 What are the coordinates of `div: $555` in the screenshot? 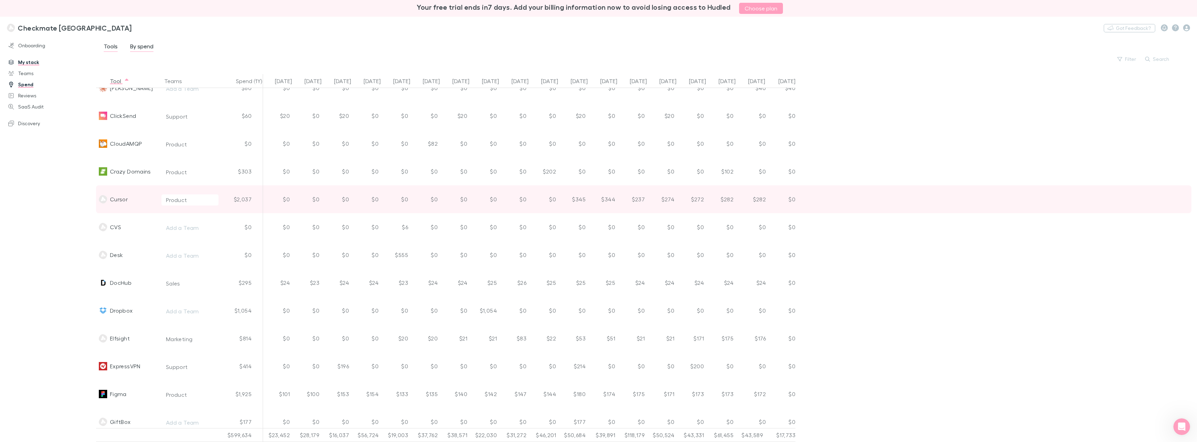 It's located at (396, 255).